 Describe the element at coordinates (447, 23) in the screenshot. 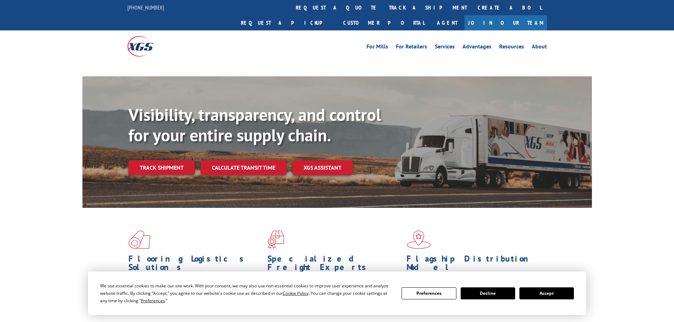

I see `a: Agent` at that location.